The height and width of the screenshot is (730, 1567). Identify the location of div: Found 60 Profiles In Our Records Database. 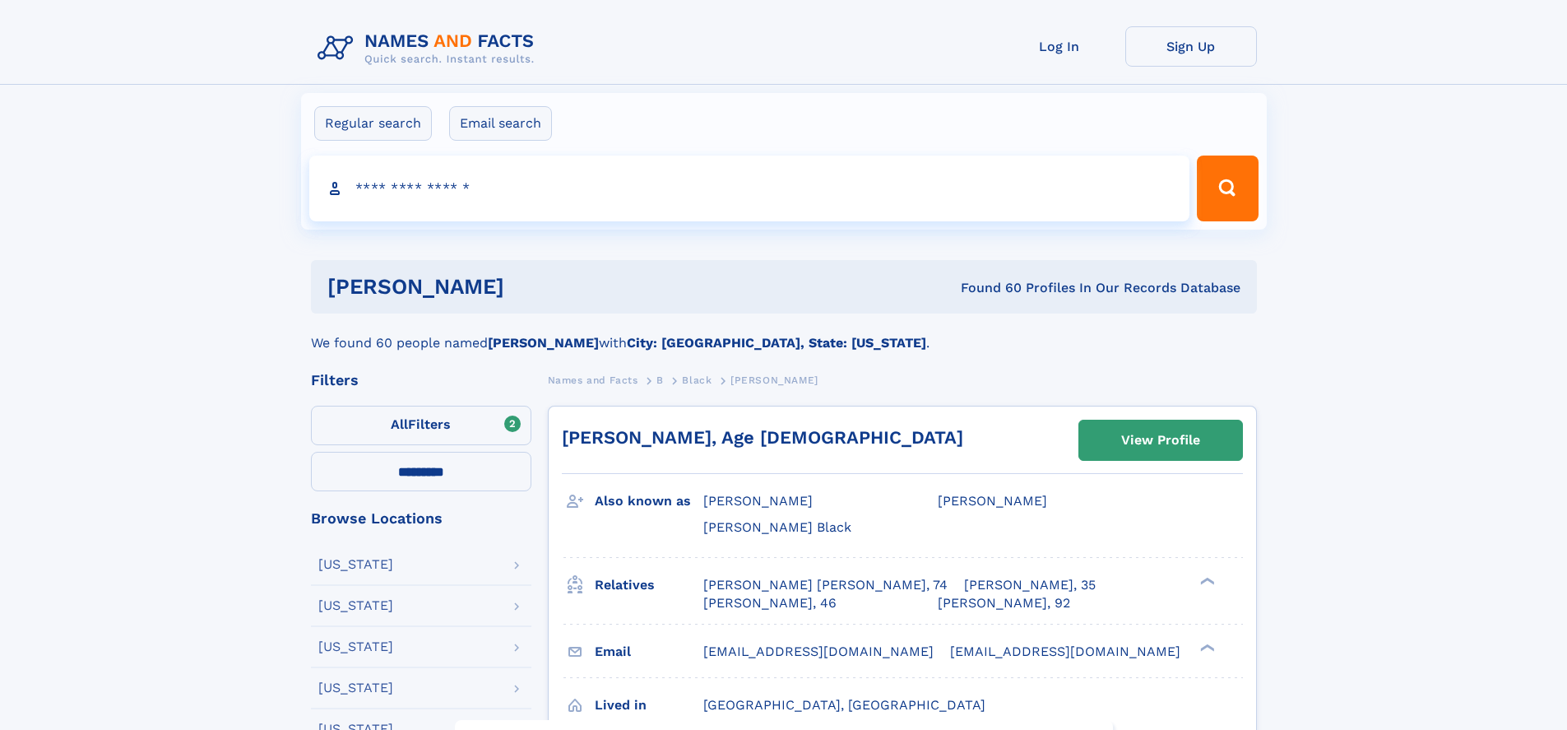
(986, 288).